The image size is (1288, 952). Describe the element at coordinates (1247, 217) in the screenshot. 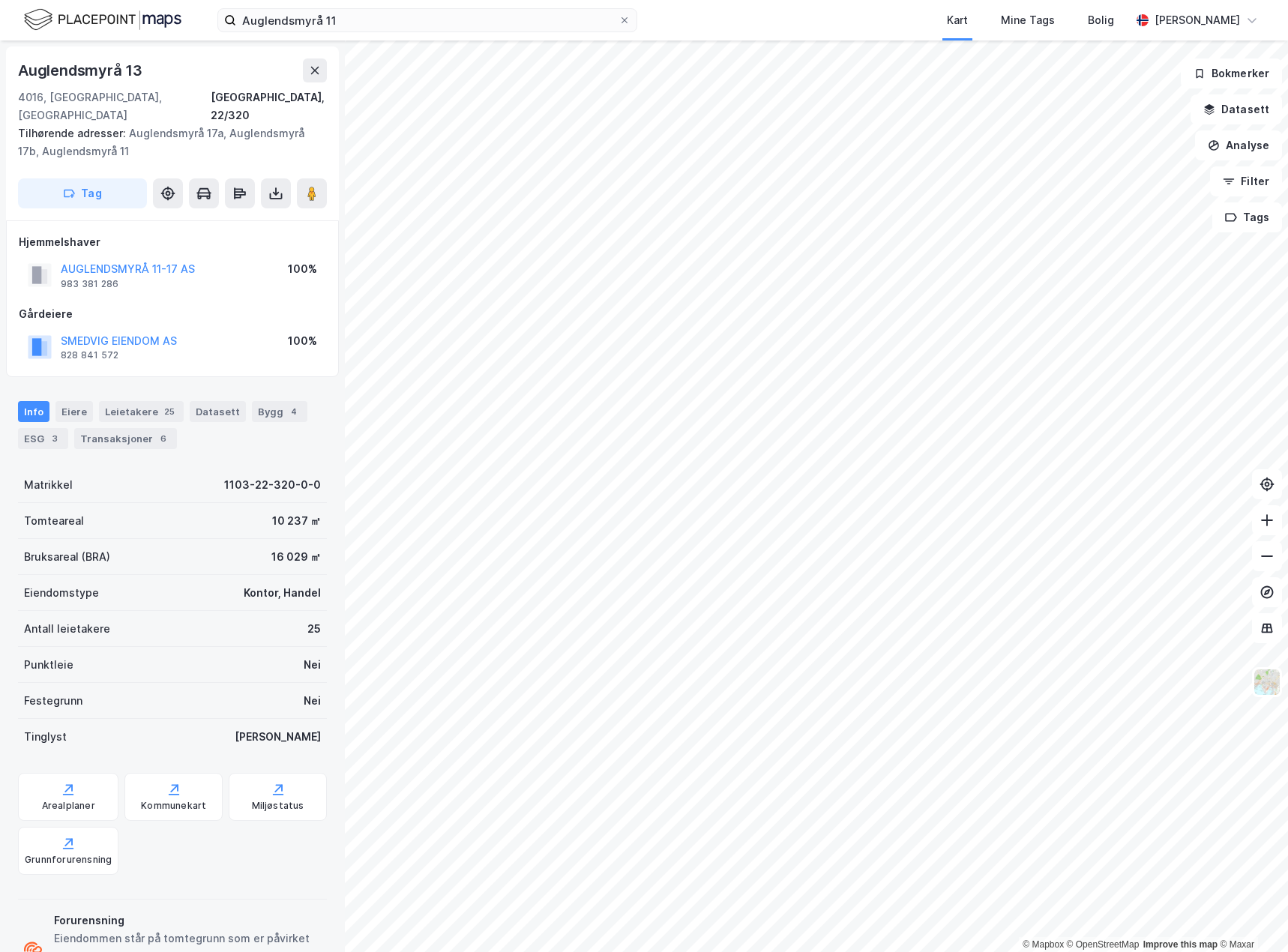

I see `button: Tags` at that location.